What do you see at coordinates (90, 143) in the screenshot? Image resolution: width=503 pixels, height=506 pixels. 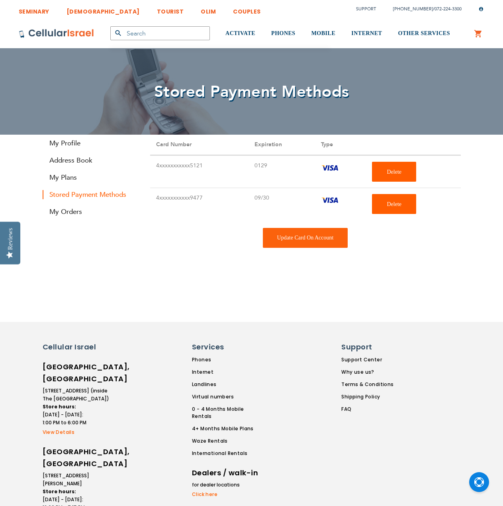 I see `a: My Profile` at bounding box center [90, 143].